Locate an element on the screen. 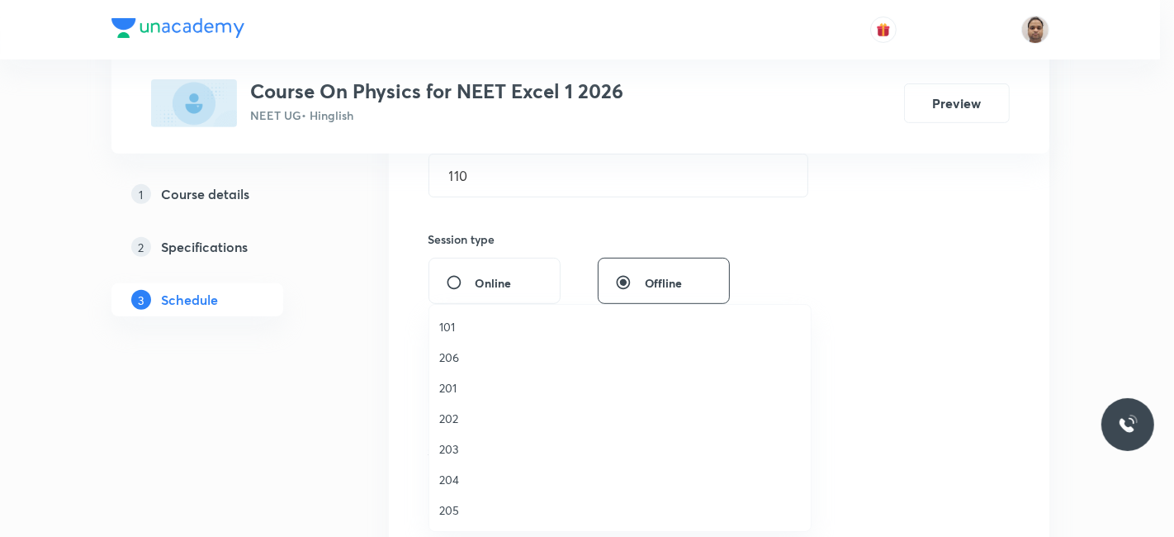 Image resolution: width=1174 pixels, height=537 pixels. span: 101 is located at coordinates (620, 326).